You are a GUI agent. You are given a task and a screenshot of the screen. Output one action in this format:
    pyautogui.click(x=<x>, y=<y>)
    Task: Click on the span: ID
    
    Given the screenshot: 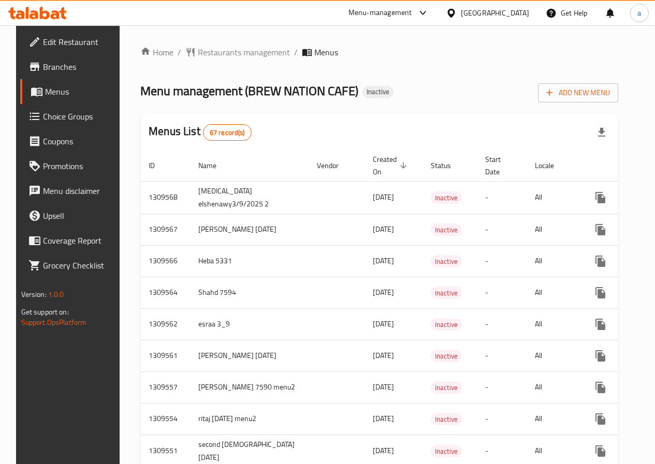 What is the action you would take?
    pyautogui.click(x=158, y=166)
    